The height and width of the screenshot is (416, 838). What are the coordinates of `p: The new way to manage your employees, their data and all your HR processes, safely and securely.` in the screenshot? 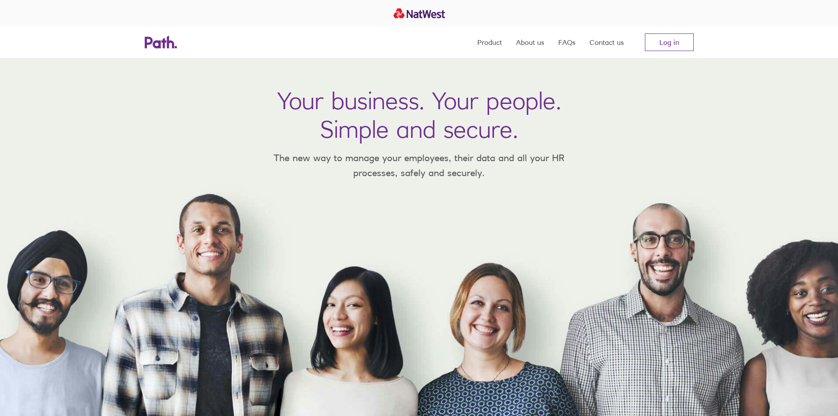 It's located at (419, 165).